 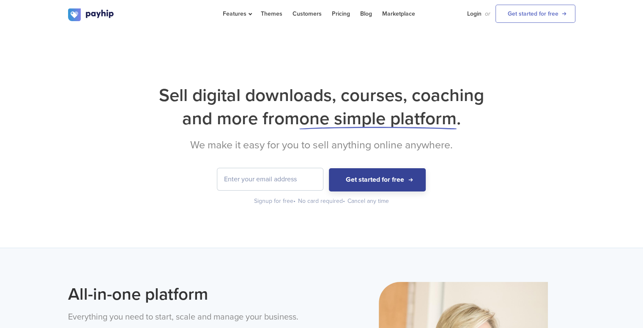 I want to click on h2: We make it easy for you to sell anything online anywhere., so click(x=322, y=145).